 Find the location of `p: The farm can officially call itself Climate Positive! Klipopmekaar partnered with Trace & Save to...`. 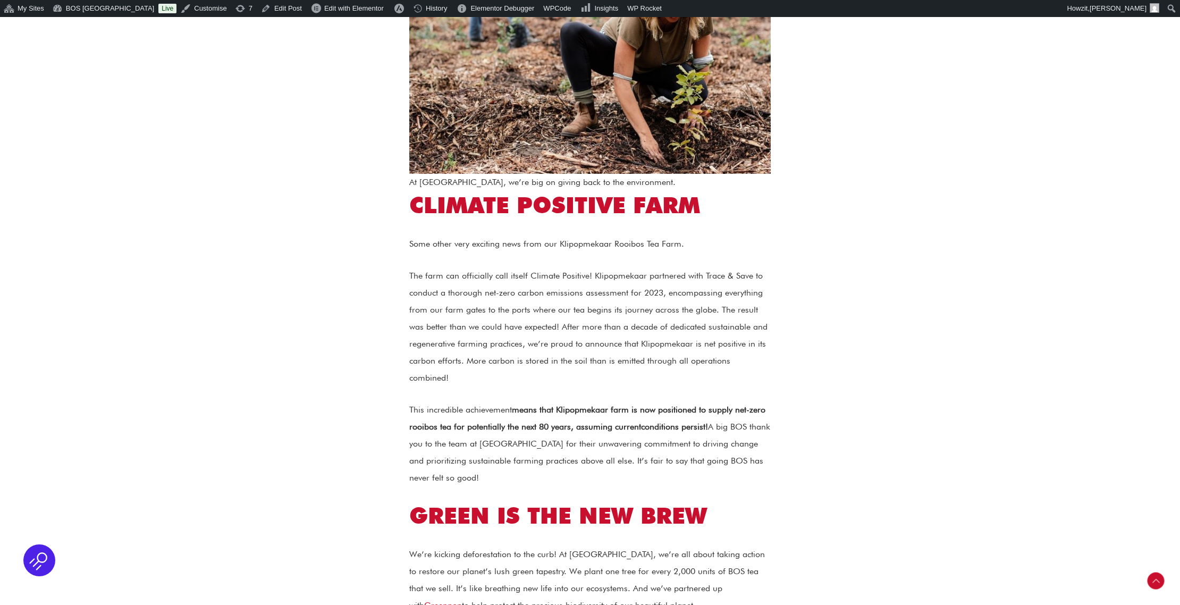

p: The farm can officially call itself Climate Positive! Klipopmekaar partnered with Trace & Save to... is located at coordinates (590, 327).